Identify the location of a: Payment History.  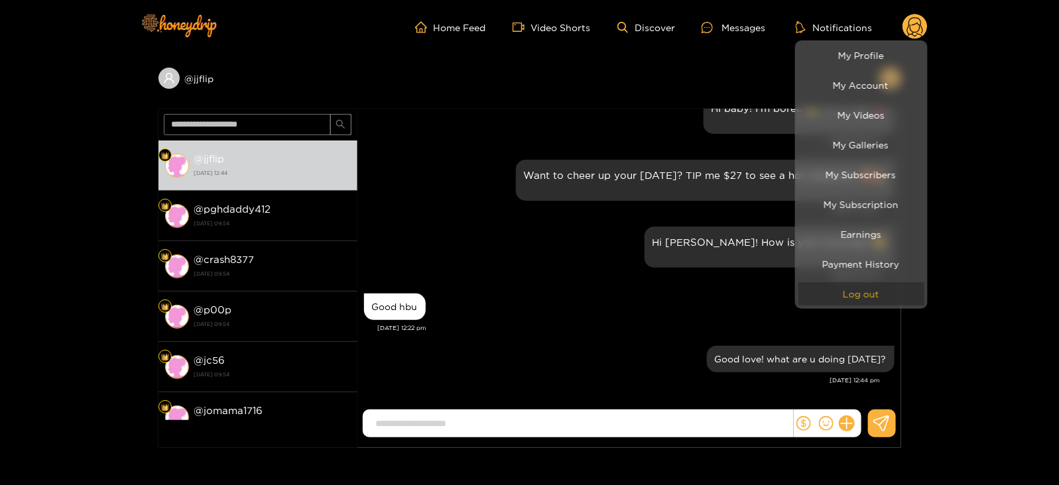
(861, 264).